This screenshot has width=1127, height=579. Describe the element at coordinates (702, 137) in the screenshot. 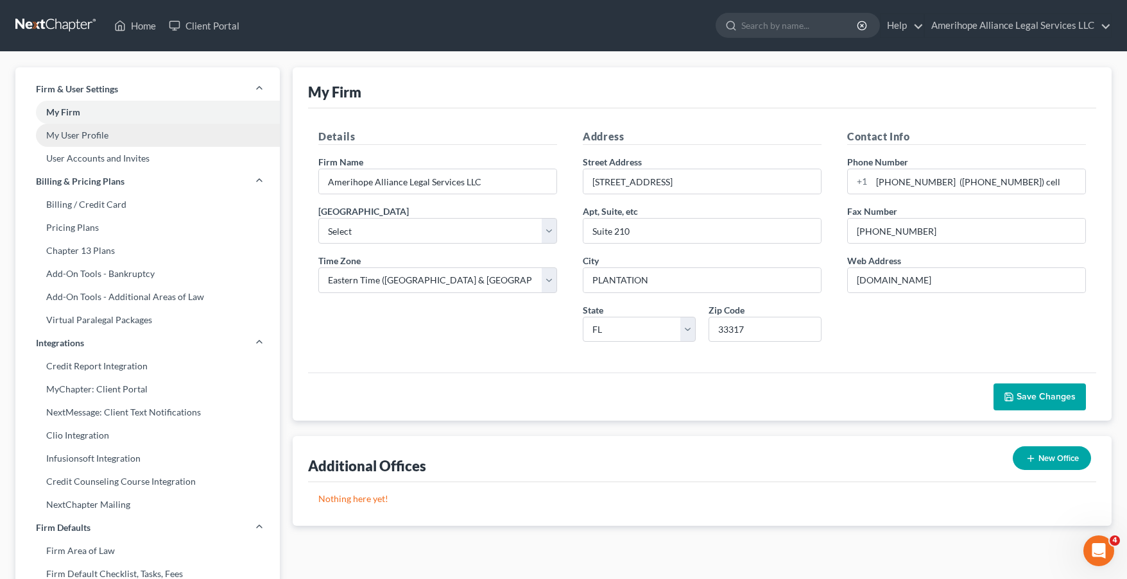

I see `h5: Address` at that location.